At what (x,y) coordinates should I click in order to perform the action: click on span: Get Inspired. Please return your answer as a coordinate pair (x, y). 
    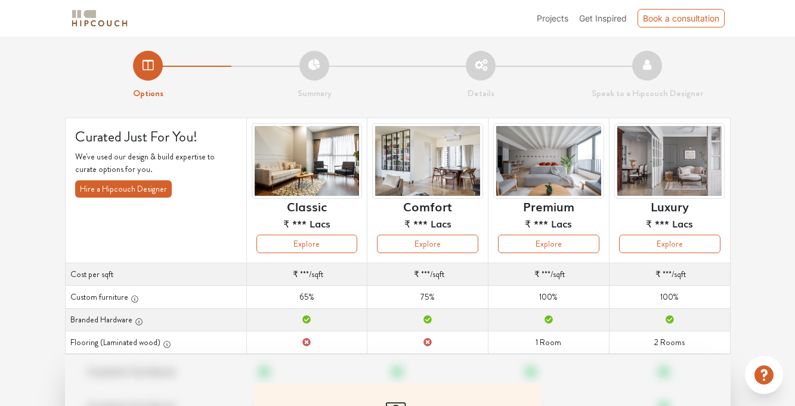
    Looking at the image, I should click on (603, 18).